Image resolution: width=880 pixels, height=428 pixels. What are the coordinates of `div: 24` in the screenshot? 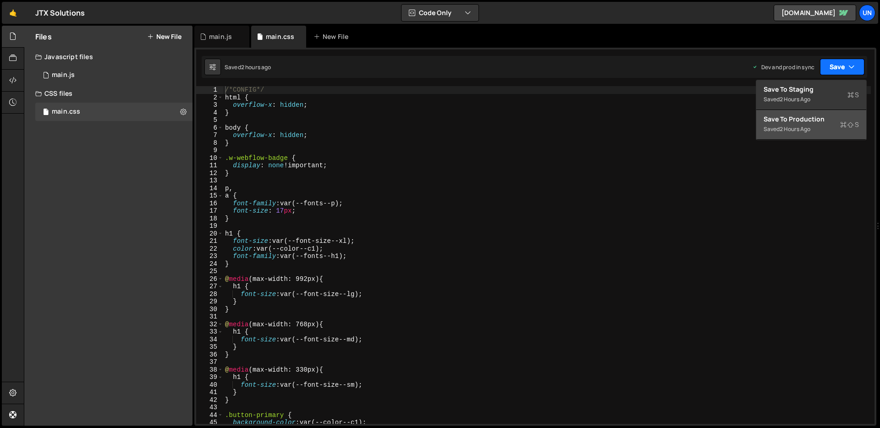 It's located at (210, 264).